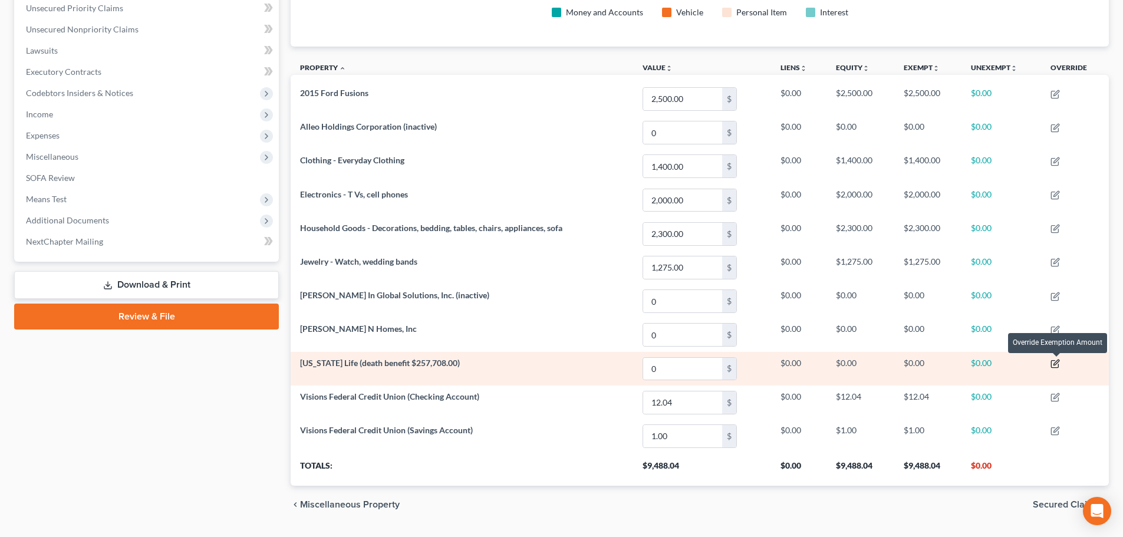 The image size is (1123, 537). I want to click on span: Unsecured Priority Claims, so click(74, 8).